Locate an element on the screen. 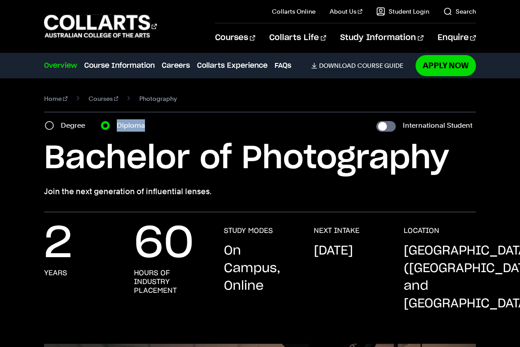  p: Join the next generation of influential lenses. is located at coordinates (260, 192).